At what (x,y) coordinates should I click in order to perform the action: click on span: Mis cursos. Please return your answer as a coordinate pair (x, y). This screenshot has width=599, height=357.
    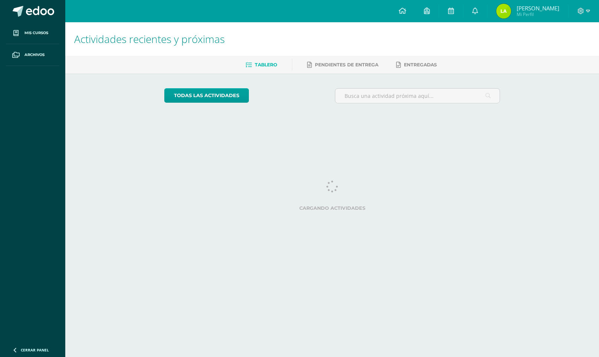
    Looking at the image, I should click on (36, 33).